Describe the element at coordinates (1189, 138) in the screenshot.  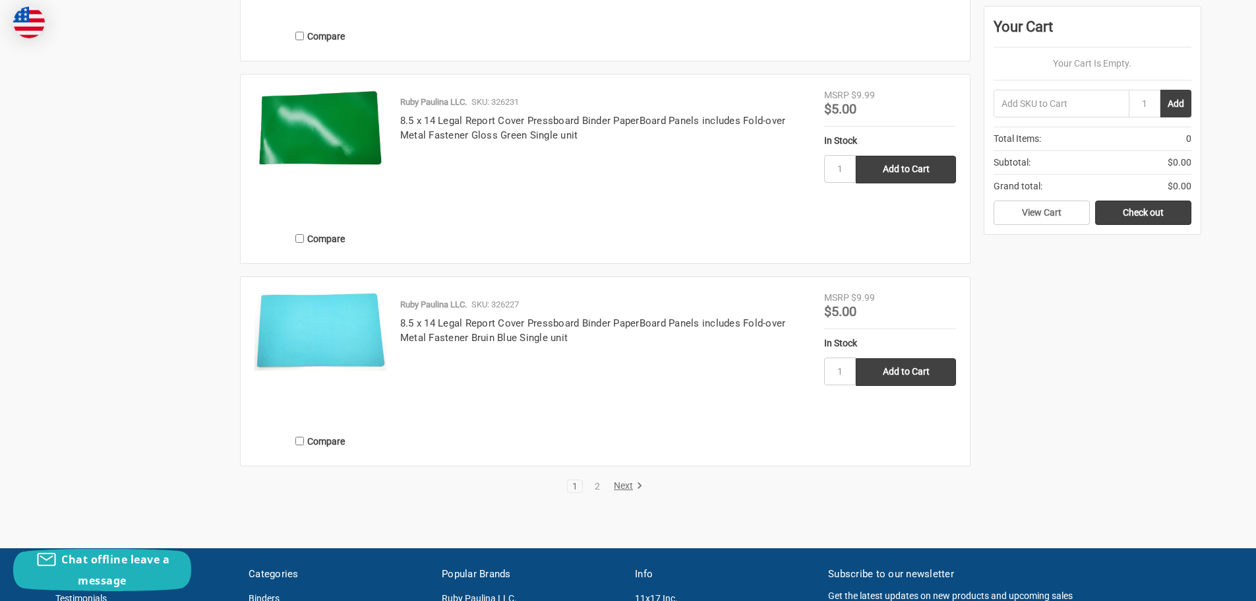
I see `span: 0` at that location.